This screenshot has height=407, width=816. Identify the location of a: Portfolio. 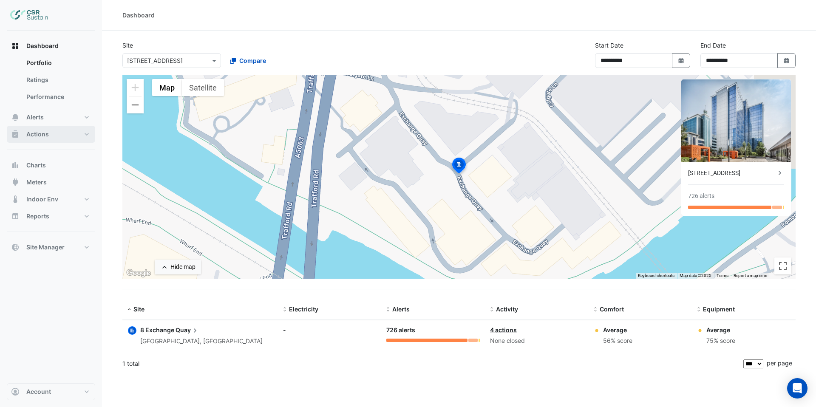
(57, 63).